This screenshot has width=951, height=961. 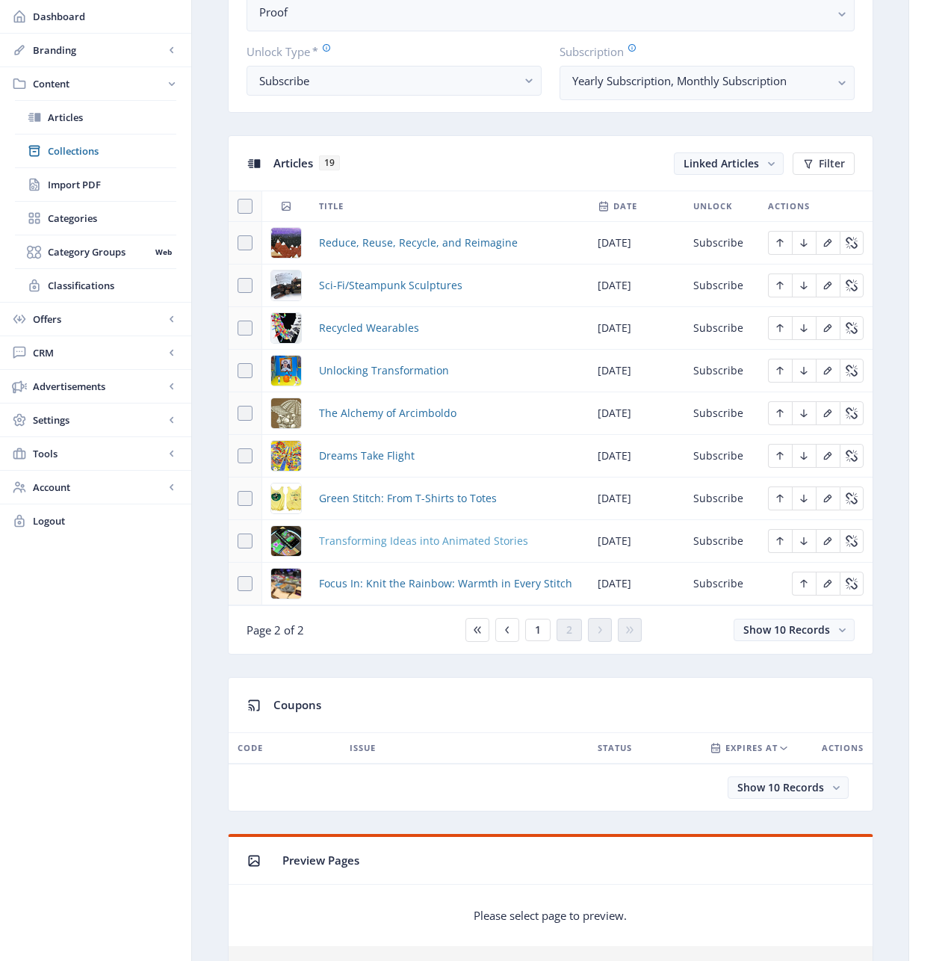 What do you see at coordinates (418, 243) in the screenshot?
I see `span: Reduce, Reuse, Recycle, and Reimagine` at bounding box center [418, 243].